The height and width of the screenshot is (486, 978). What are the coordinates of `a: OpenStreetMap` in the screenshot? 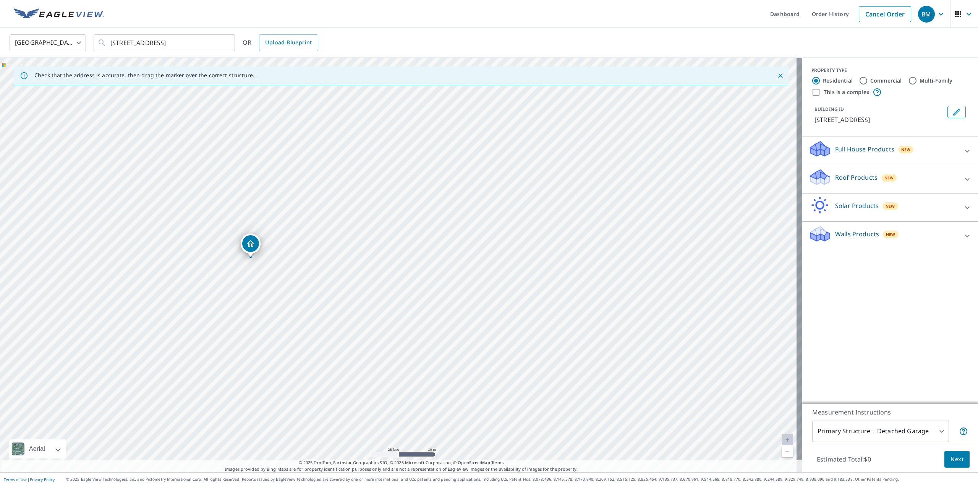 It's located at (474, 462).